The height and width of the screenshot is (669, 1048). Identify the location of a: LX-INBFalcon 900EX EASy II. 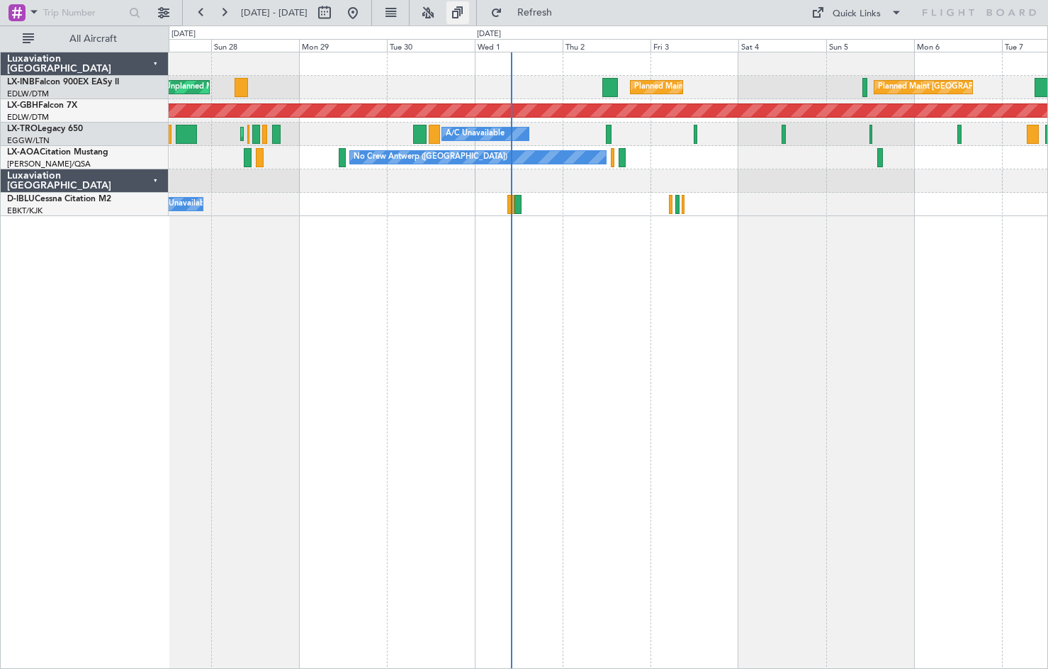
(63, 82).